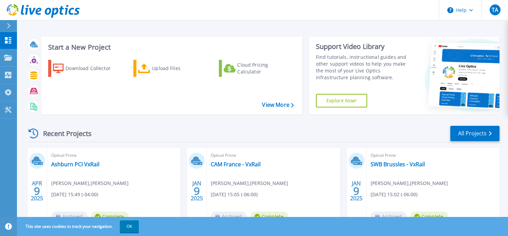 The height and width of the screenshot is (236, 508). Describe the element at coordinates (257, 68) in the screenshot. I see `a: Cloud Pricing Calculator` at that location.